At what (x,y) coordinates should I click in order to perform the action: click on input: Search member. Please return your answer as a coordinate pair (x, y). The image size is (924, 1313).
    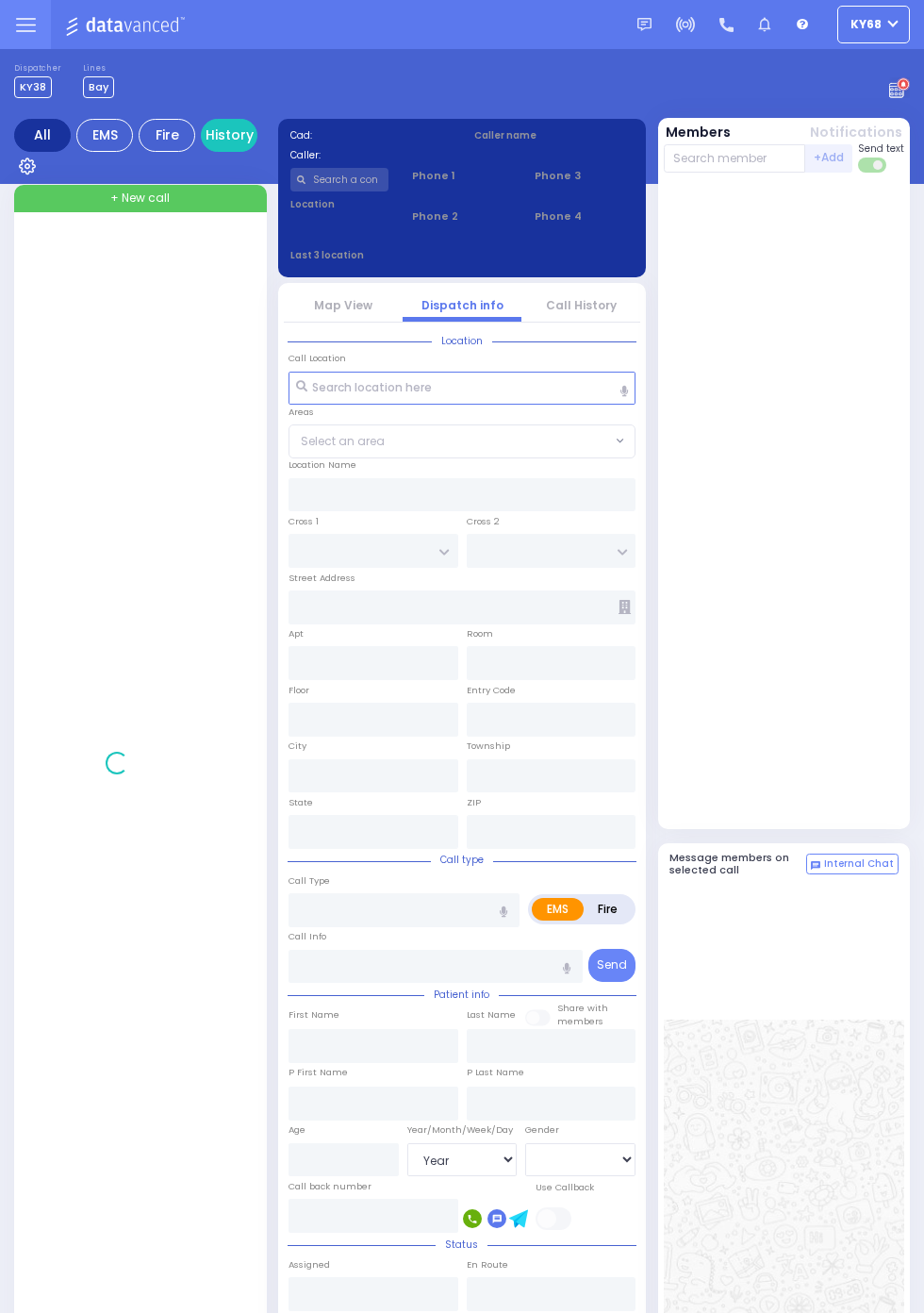
    Looking at the image, I should click on (735, 158).